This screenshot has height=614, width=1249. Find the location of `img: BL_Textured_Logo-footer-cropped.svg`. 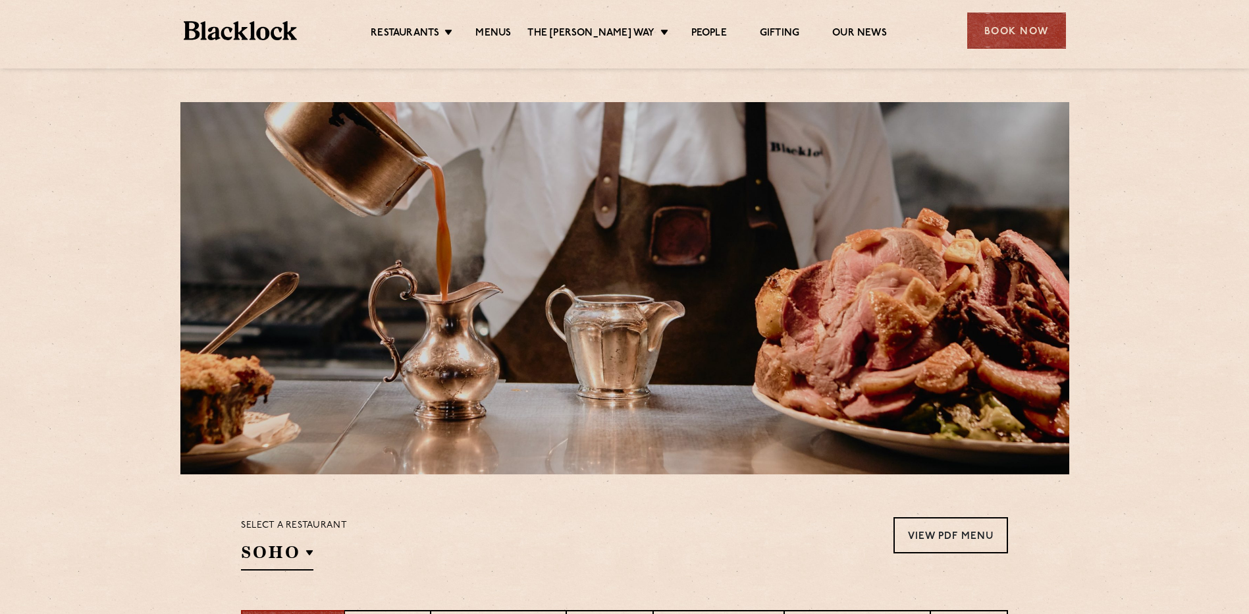

img: BL_Textured_Logo-footer-cropped.svg is located at coordinates (240, 30).